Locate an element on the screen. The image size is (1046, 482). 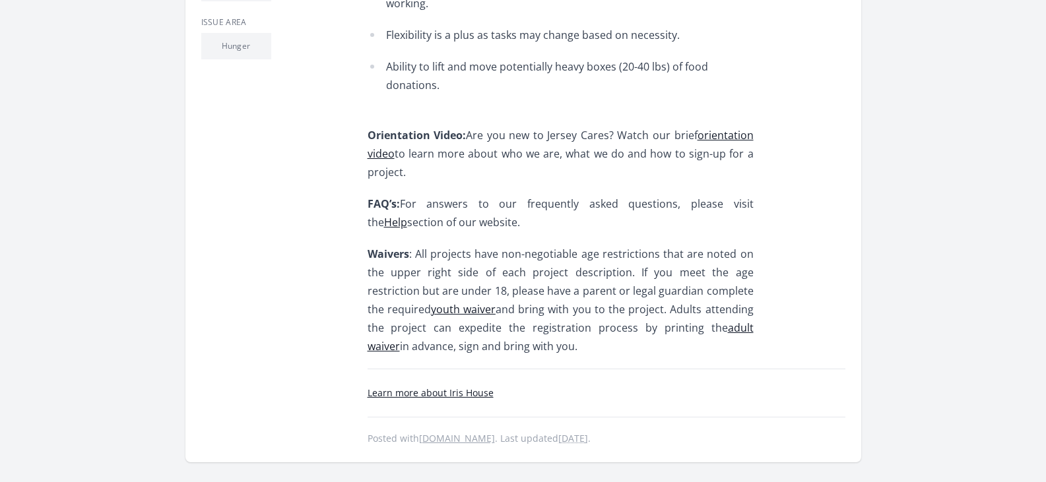
span: For answers to our frequently asked questions, please visit the section of our website. is located at coordinates (560, 213).